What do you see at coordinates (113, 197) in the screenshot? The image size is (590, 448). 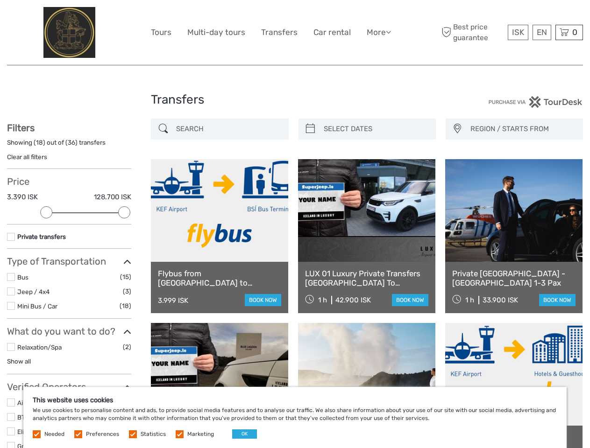 I see `label: 128.700 ISK` at bounding box center [113, 197].